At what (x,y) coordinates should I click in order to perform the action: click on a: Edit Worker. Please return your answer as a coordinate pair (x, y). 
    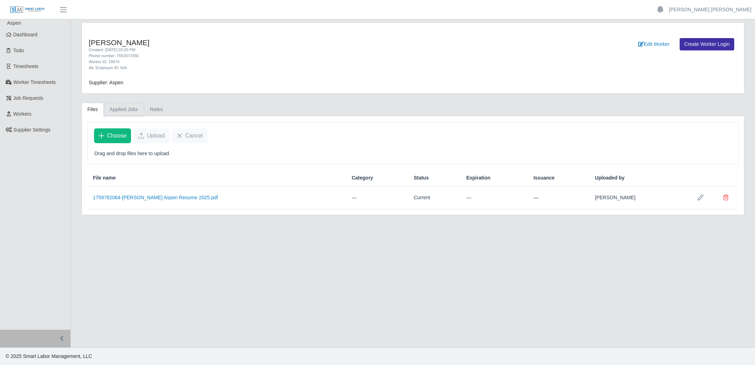
    Looking at the image, I should click on (654, 44).